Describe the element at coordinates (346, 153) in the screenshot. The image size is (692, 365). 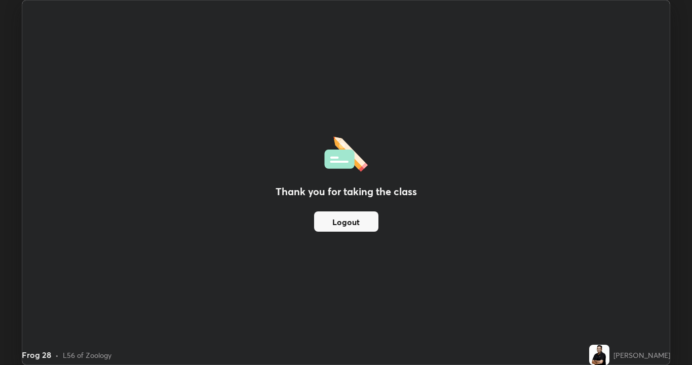
I see `img: offlineFeedback.1438e8b3.svg` at that location.